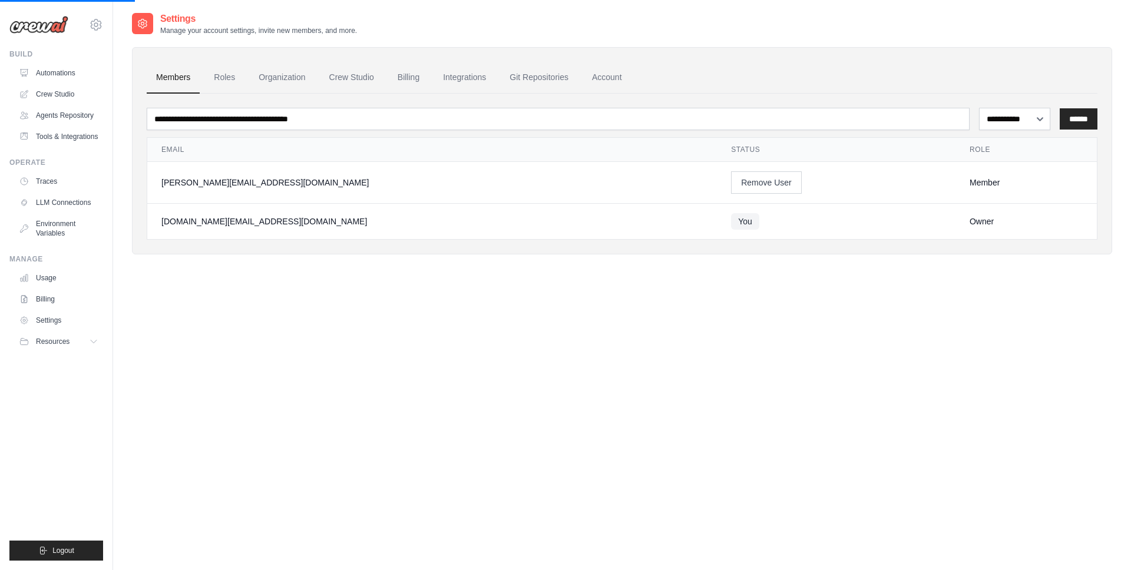  Describe the element at coordinates (282, 78) in the screenshot. I see `a: Organization` at that location.